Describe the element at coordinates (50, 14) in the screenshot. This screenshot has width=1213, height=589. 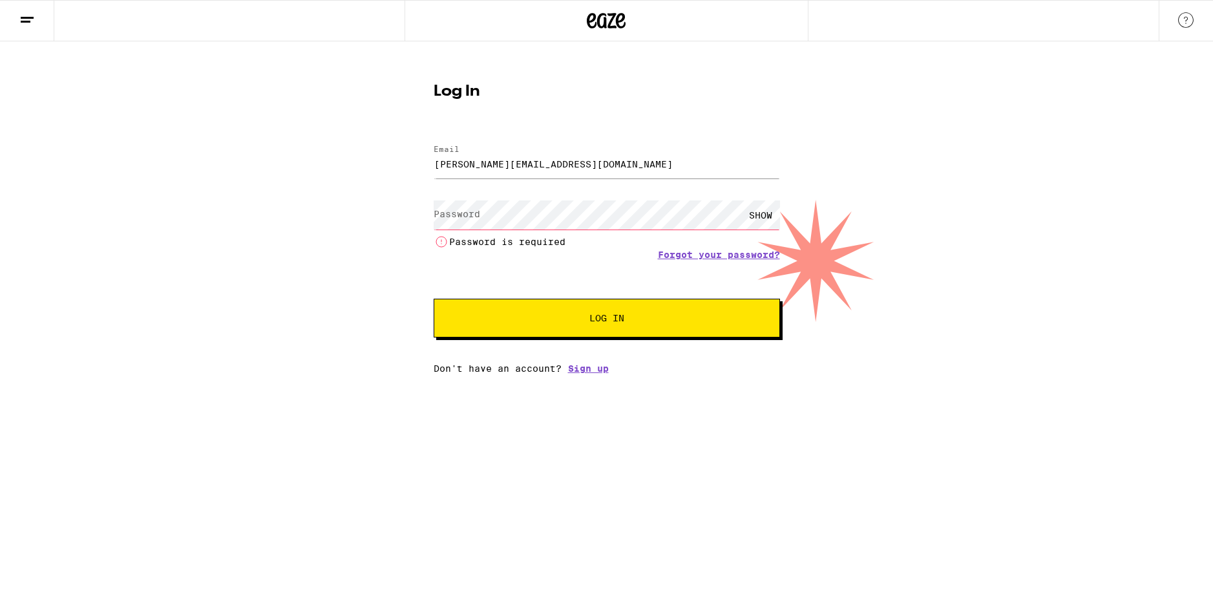
I see `span: Hi. Need any help?` at that location.